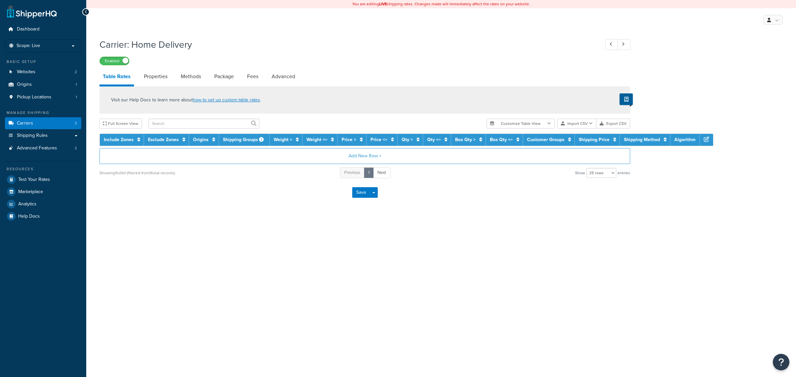  Describe the element at coordinates (317, 140) in the screenshot. I see `a: Weight <=` at that location.